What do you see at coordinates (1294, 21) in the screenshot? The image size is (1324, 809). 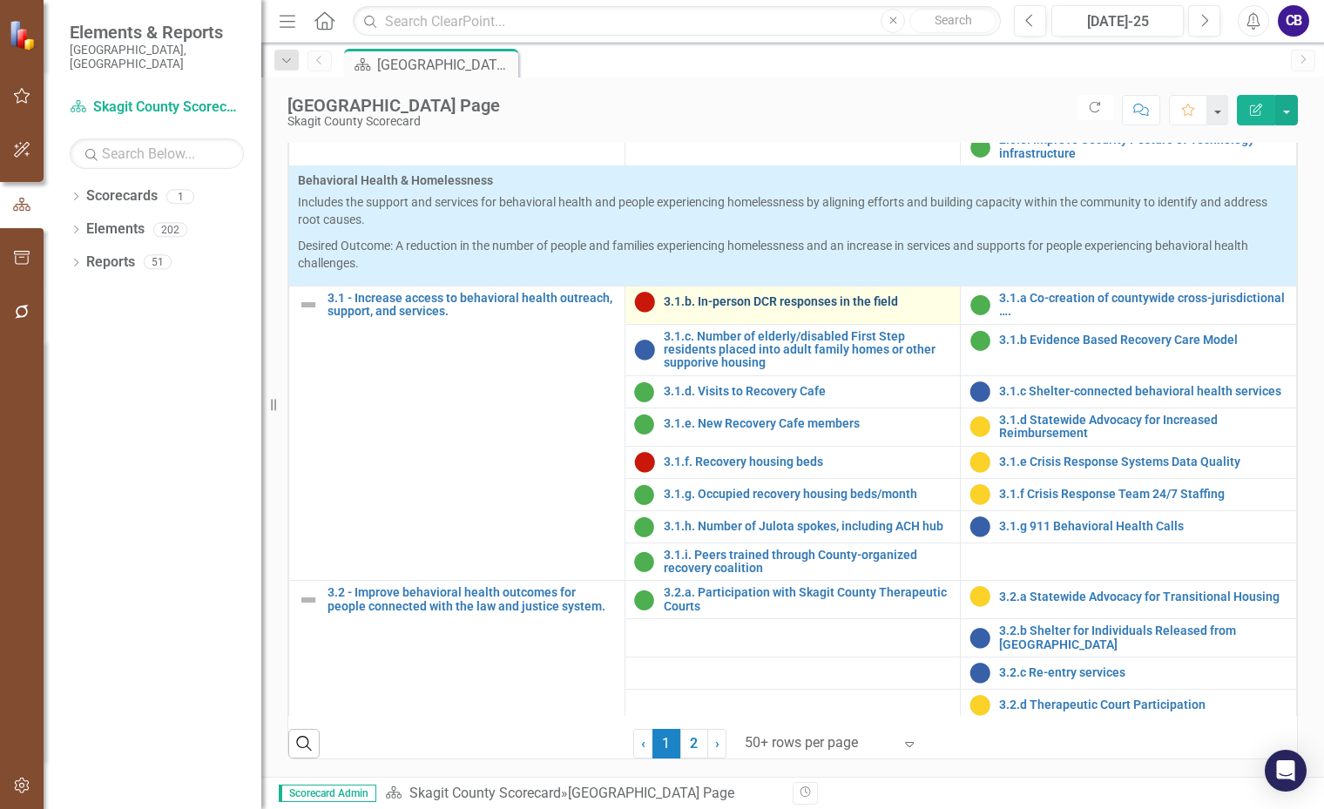 I see `div: CB` at bounding box center [1294, 21].